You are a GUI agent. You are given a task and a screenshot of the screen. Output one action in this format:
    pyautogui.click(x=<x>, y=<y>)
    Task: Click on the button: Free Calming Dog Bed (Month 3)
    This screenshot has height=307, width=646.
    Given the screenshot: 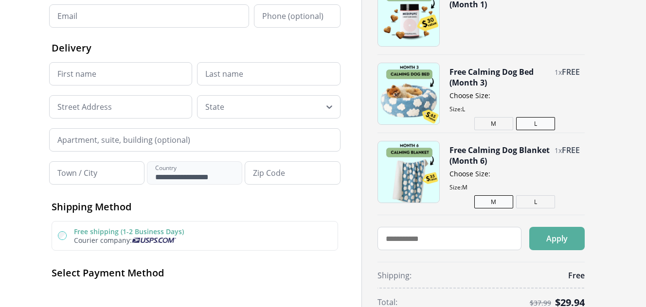 What is the action you would take?
    pyautogui.click(x=499, y=77)
    